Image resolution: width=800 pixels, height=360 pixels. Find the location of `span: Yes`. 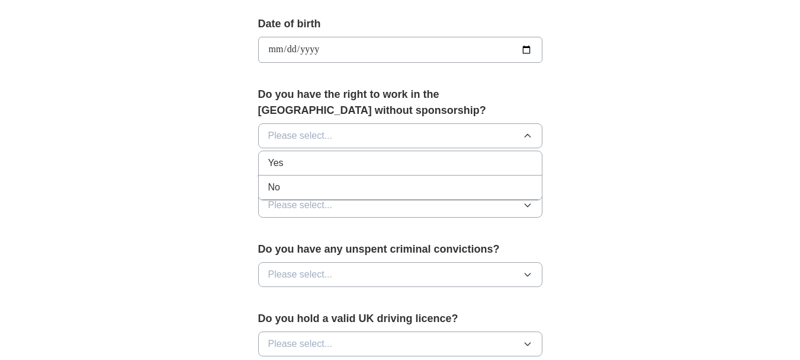

span: Yes is located at coordinates (276, 163).